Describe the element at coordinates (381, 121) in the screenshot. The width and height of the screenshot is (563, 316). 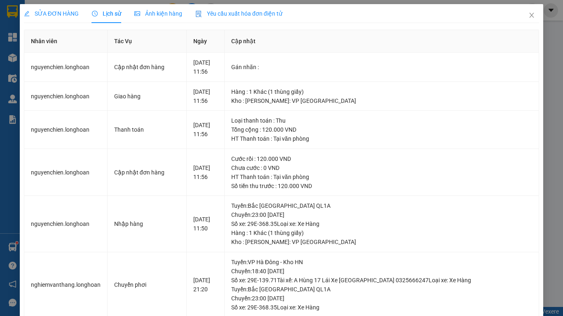
I see `div: Loại thanh toán : Thu` at that location.